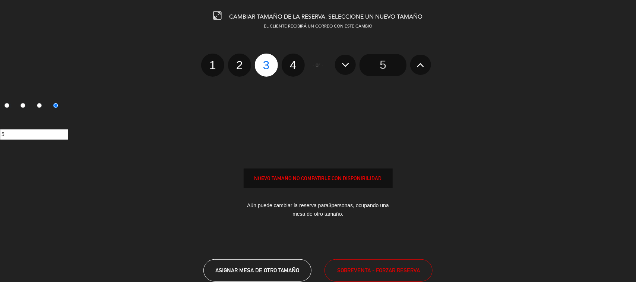 Image resolution: width=636 pixels, height=282 pixels. I want to click on div: NUEVO TAMAÑO NO COMPATIBLE CON DISPONIBILIDAD, so click(318, 178).